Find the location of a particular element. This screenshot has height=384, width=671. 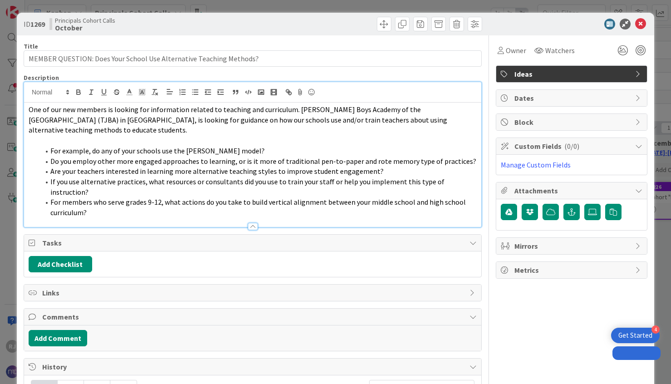

div: Get Started is located at coordinates (635, 335).